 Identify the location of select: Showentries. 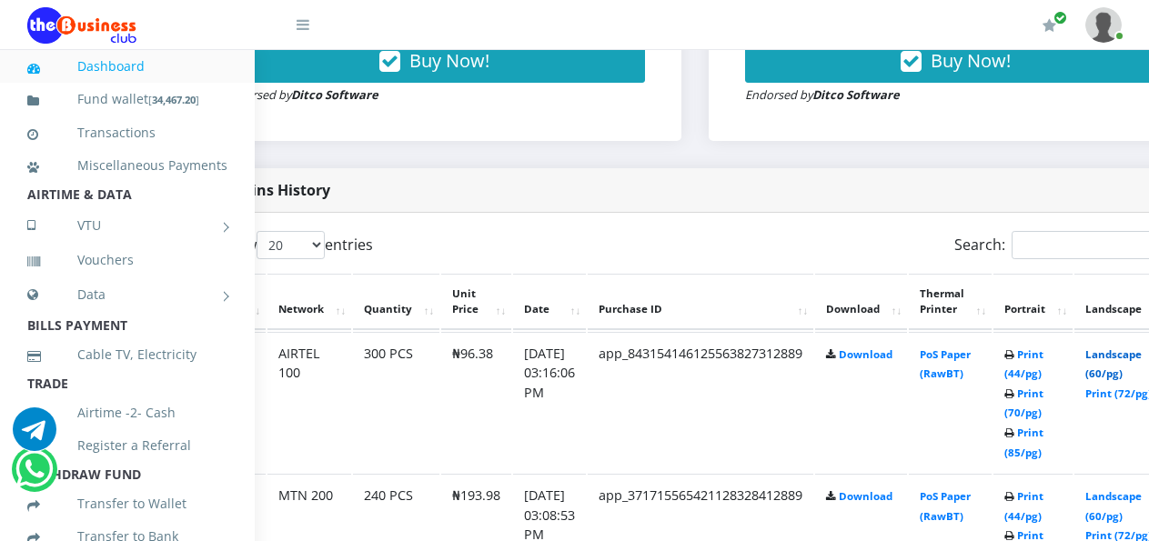
(290, 245).